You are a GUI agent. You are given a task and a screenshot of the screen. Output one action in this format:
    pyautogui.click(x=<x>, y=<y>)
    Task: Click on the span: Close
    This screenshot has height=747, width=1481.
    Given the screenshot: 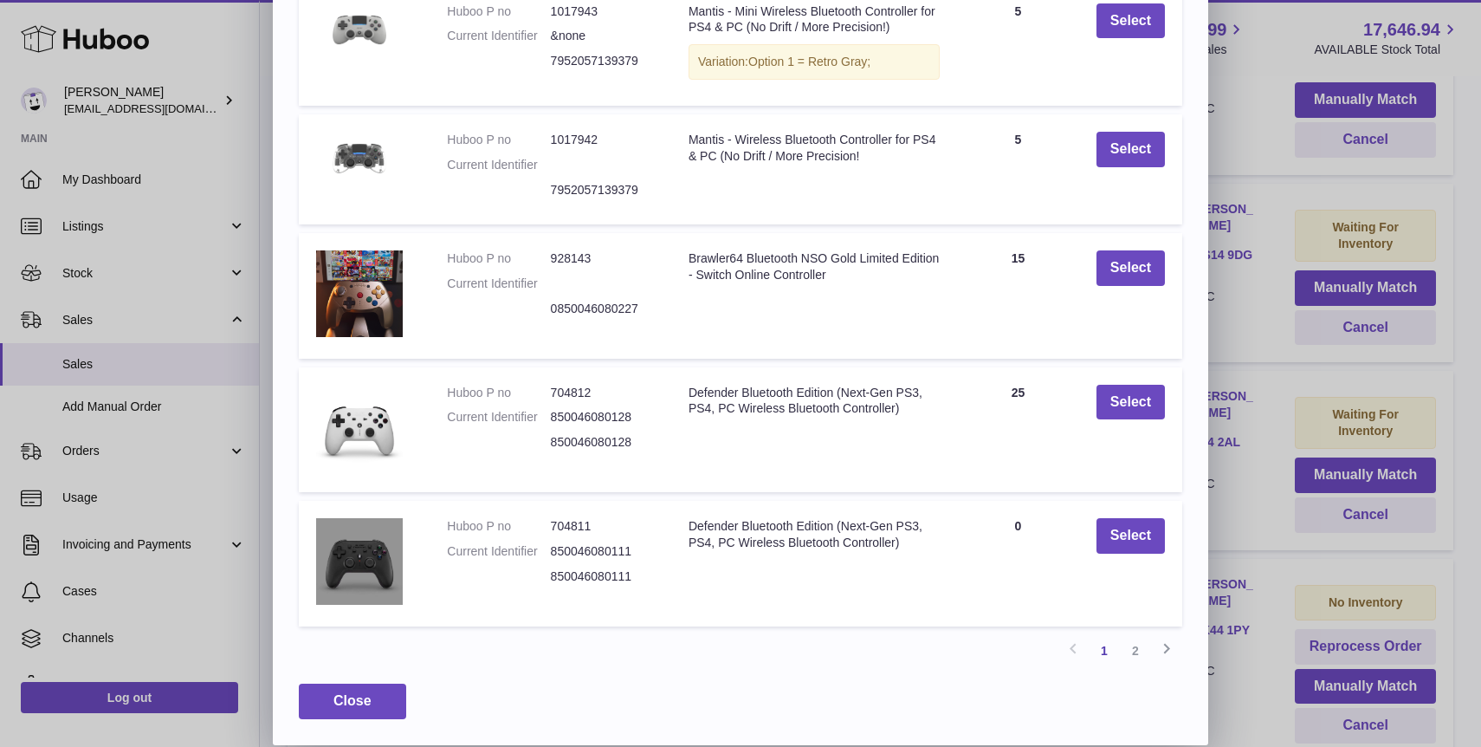 What is the action you would take?
    pyautogui.click(x=352, y=700)
    